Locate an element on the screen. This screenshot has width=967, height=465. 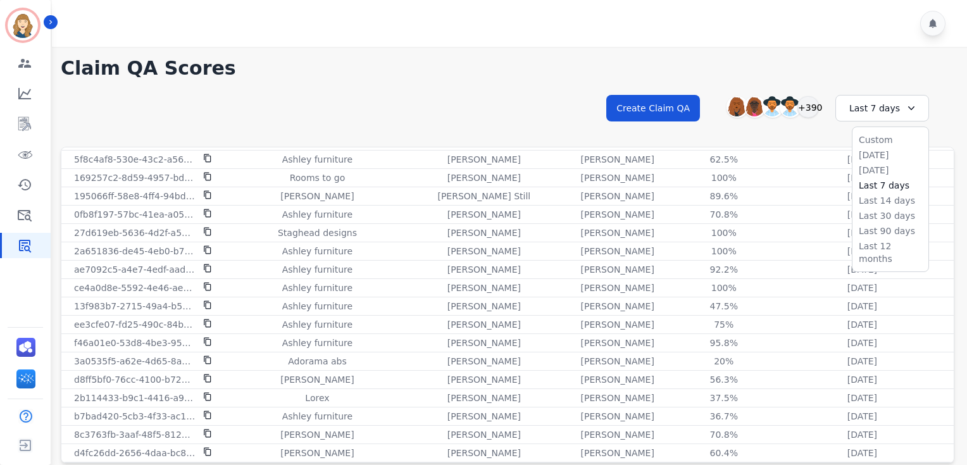
p: 195066ff-58e8-4ff4-94bd-53207f64851b is located at coordinates (135, 196).